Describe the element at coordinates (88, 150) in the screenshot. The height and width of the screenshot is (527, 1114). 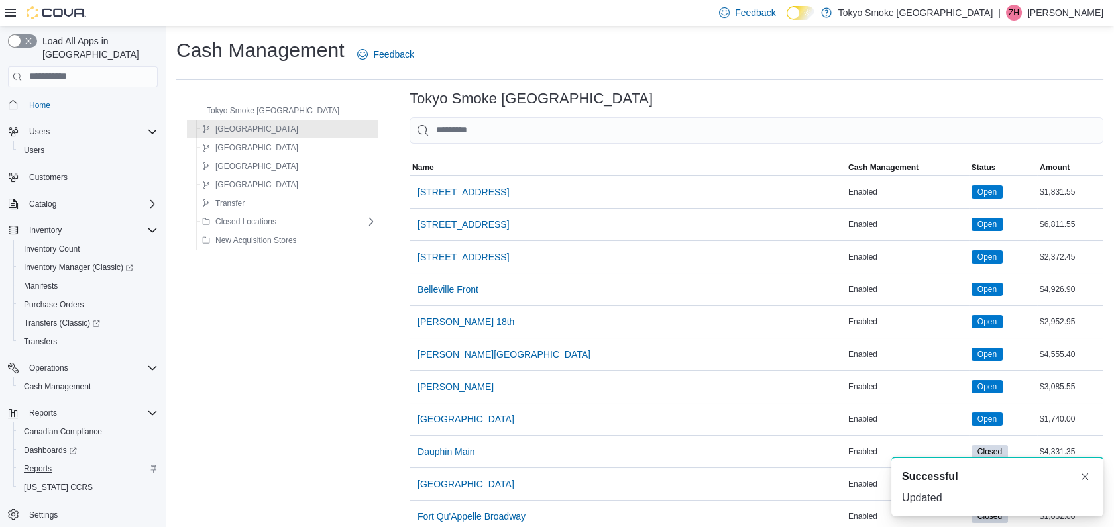
I see `button: Users` at that location.